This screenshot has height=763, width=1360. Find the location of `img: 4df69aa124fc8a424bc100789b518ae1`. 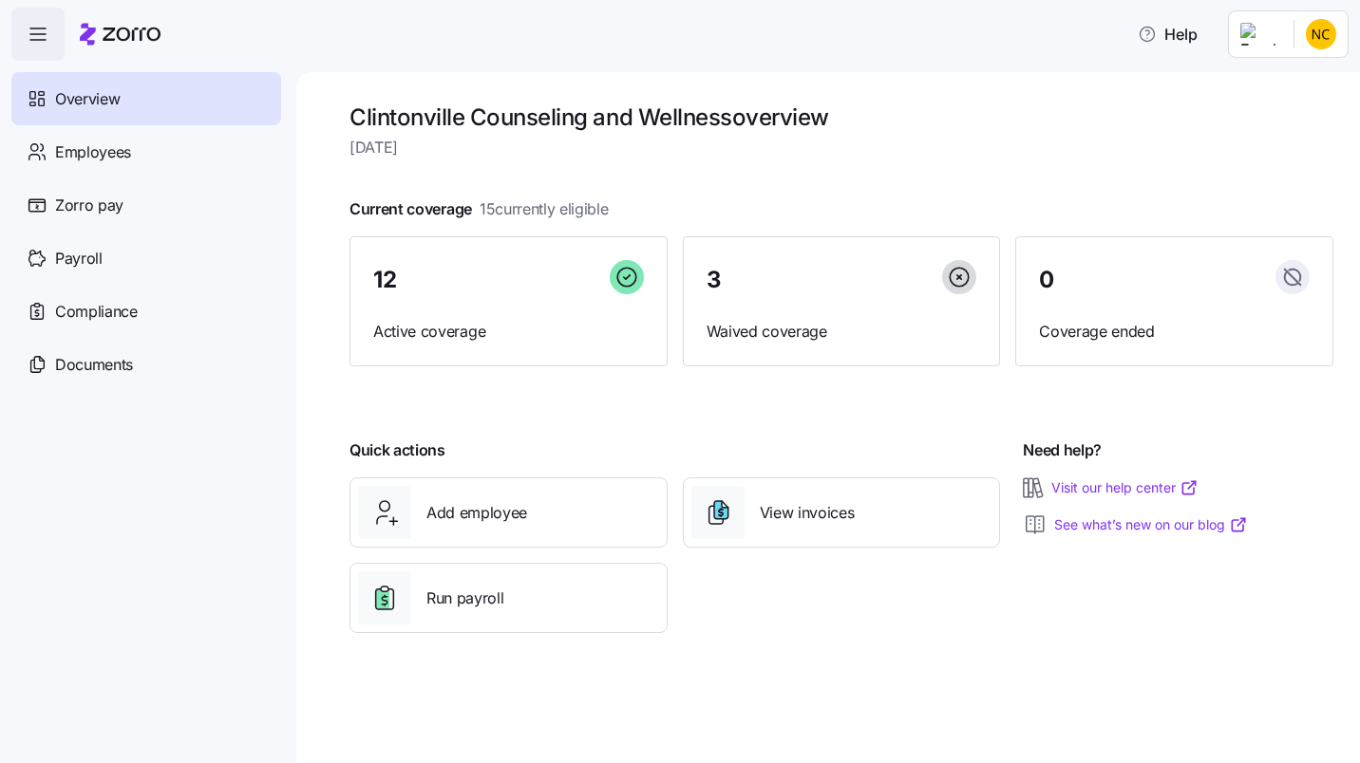

img: 4df69aa124fc8a424bc100789b518ae1 is located at coordinates (1321, 34).